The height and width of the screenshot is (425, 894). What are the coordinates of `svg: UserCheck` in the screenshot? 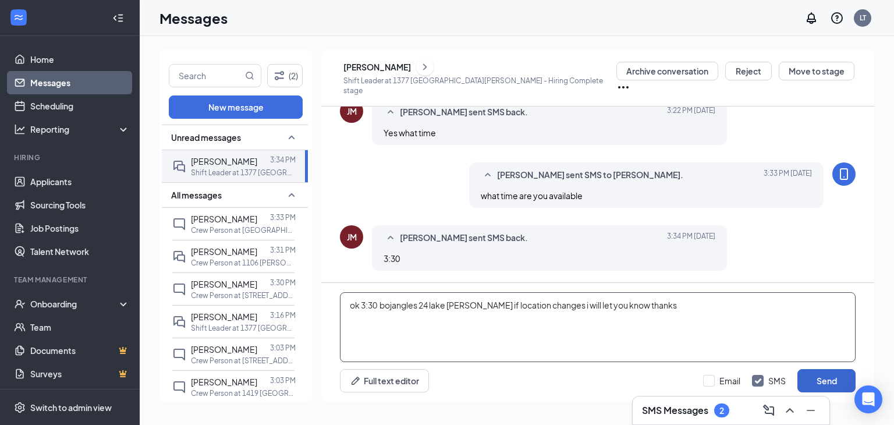 It's located at (20, 304).